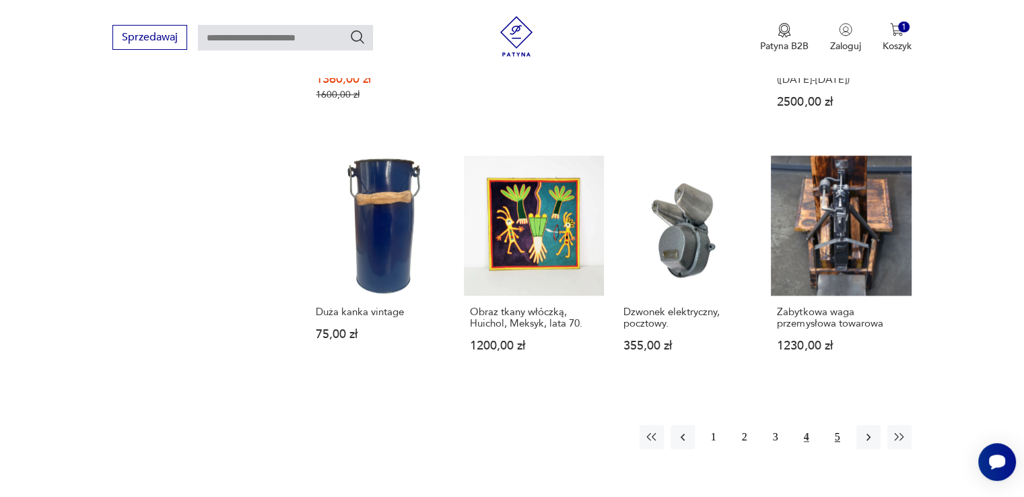 The height and width of the screenshot is (497, 1024). I want to click on button: Zaloguj, so click(846, 38).